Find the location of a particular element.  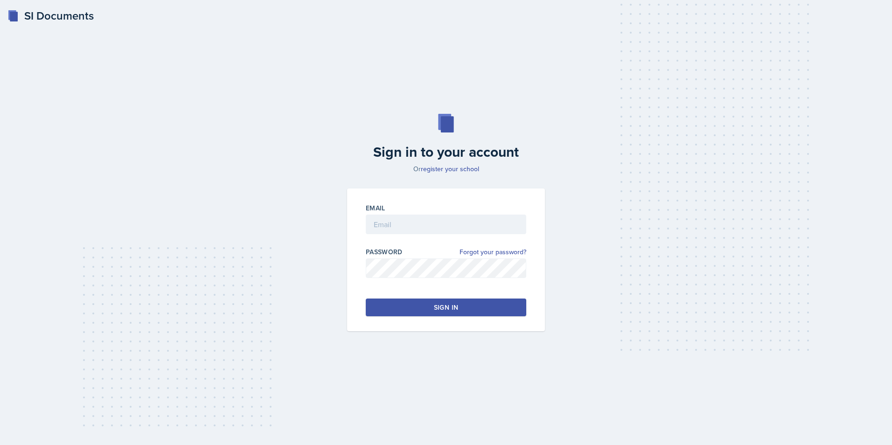

label: Email is located at coordinates (376, 208).